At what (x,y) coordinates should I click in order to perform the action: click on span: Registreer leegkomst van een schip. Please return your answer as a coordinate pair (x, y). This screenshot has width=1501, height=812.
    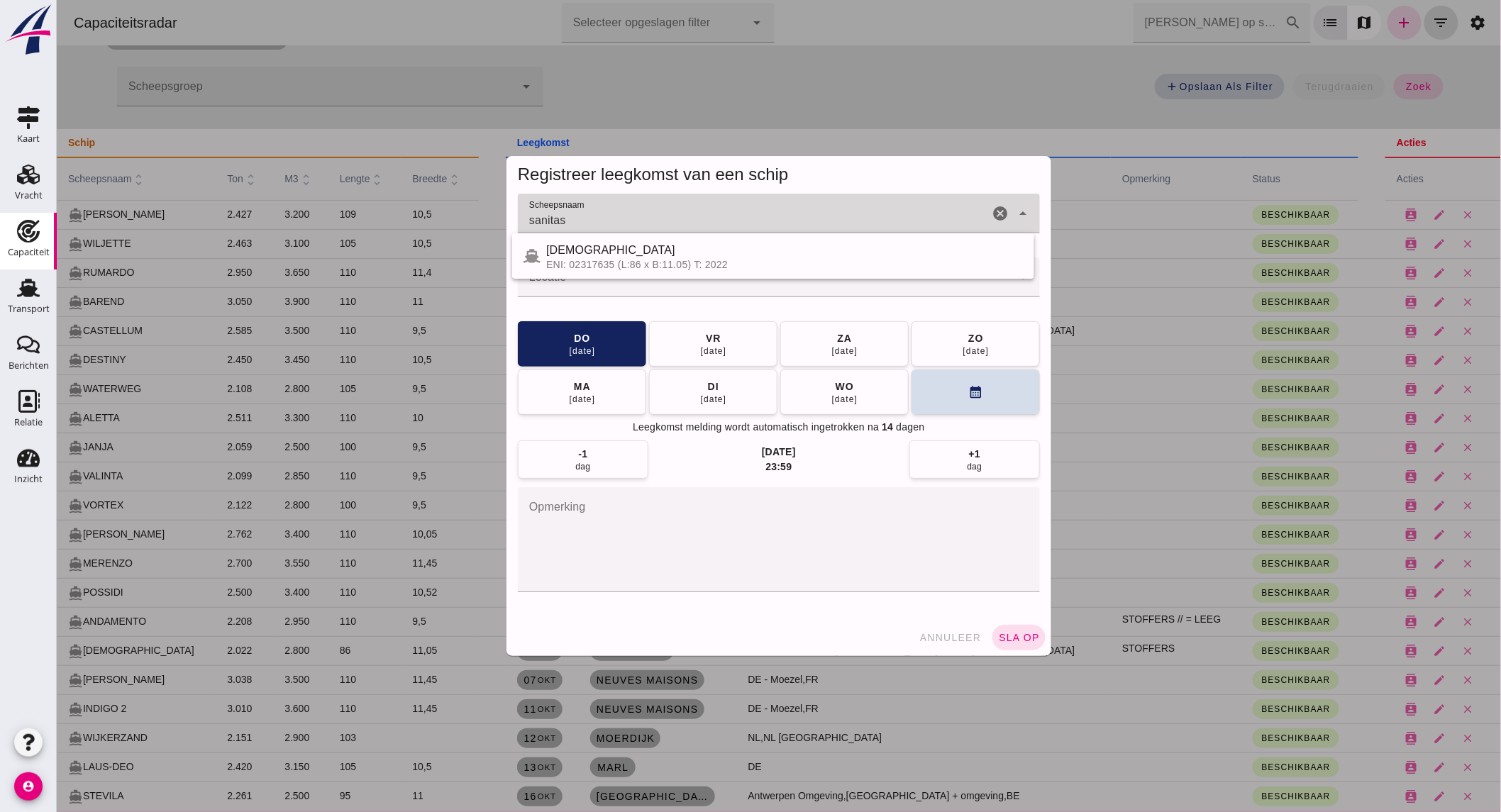
    Looking at the image, I should click on (596, 174).